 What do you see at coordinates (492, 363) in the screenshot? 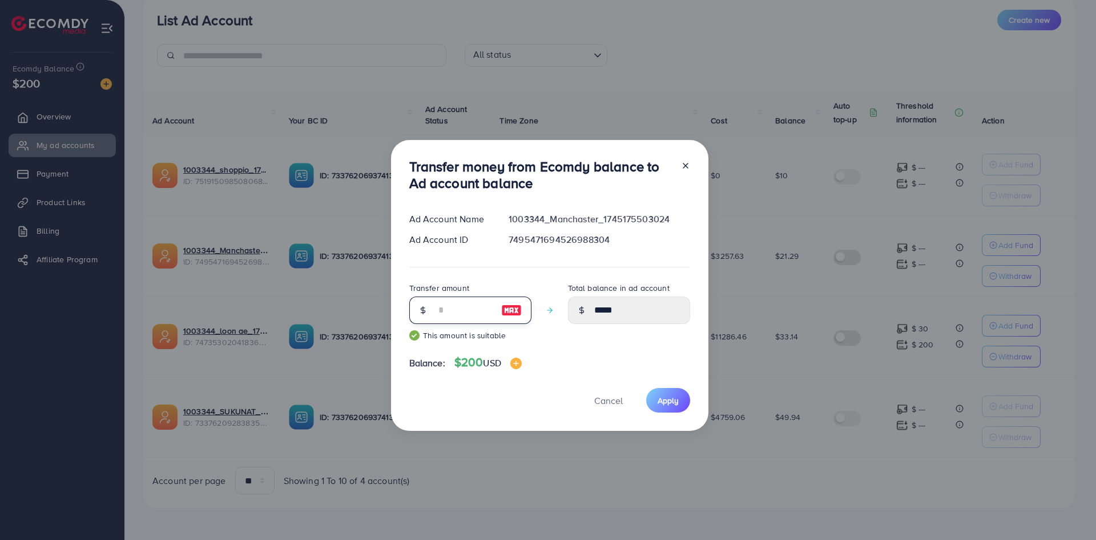
I see `span: USD` at bounding box center [492, 363].